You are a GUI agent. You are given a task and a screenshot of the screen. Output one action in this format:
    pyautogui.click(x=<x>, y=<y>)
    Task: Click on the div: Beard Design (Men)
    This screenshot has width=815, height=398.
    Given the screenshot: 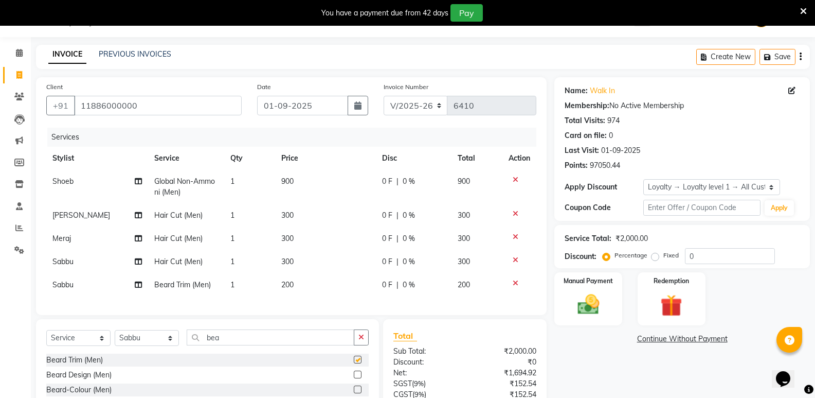 What is the action you would take?
    pyautogui.click(x=79, y=374)
    